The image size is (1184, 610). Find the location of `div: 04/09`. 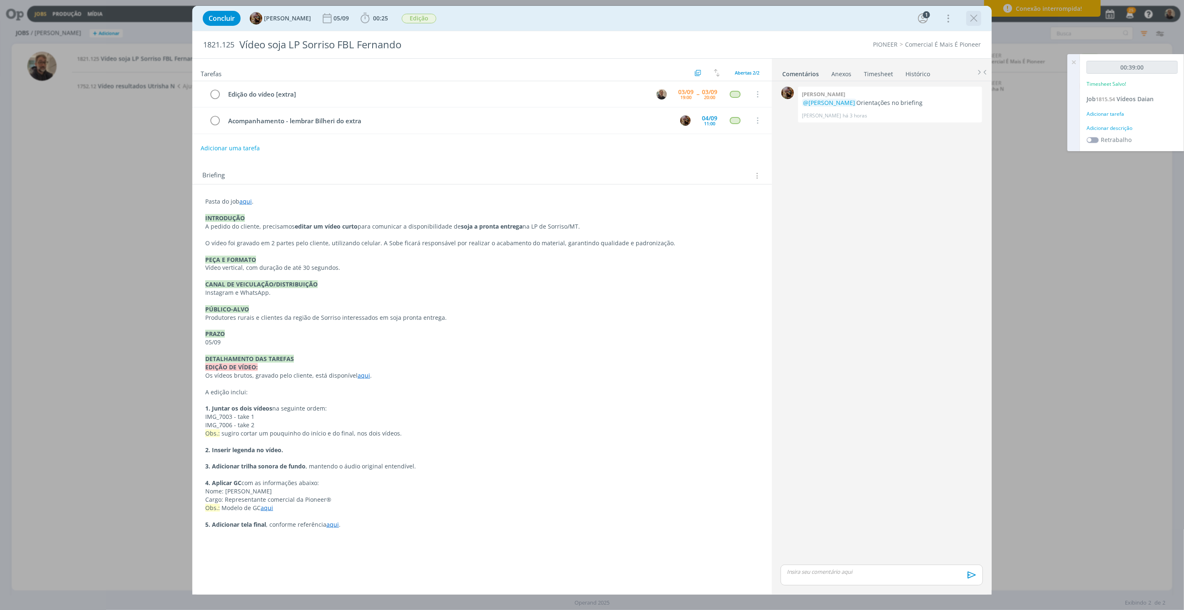

div: 04/09 is located at coordinates (709, 118).